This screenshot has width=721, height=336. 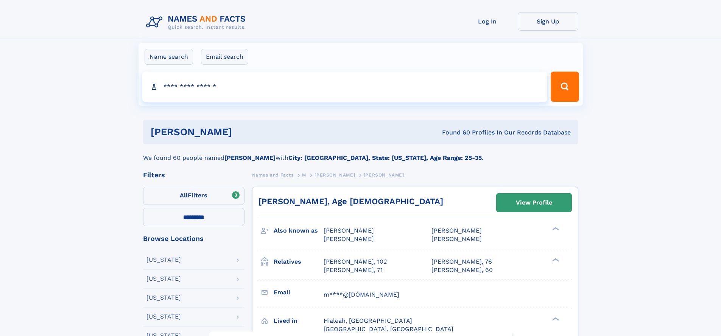 What do you see at coordinates (184, 195) in the screenshot?
I see `span: All` at bounding box center [184, 195].